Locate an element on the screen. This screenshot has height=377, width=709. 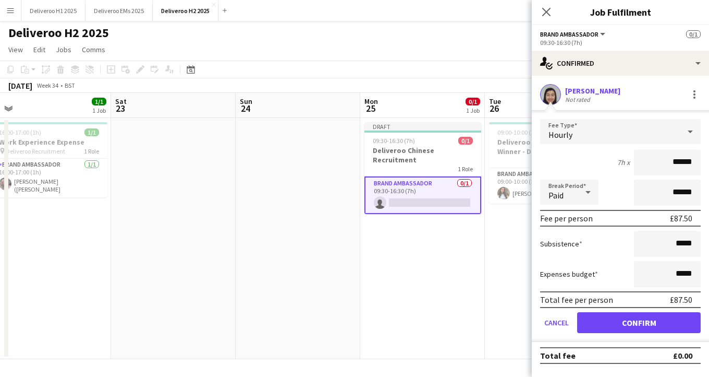
a: Comms is located at coordinates (93, 50).